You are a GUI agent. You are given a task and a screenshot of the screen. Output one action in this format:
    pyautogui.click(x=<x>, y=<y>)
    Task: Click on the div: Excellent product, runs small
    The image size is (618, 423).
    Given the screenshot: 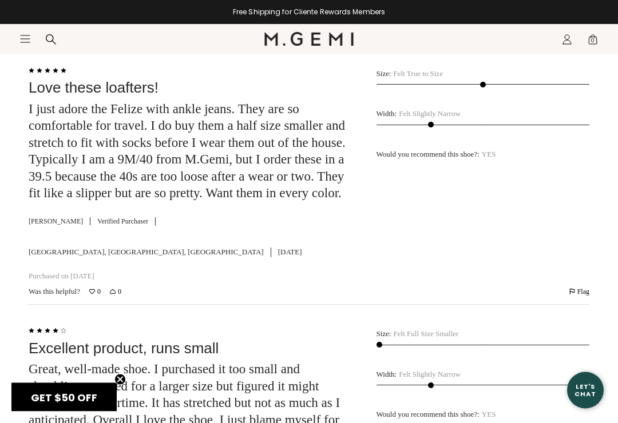 What is the action you would take?
    pyautogui.click(x=191, y=349)
    